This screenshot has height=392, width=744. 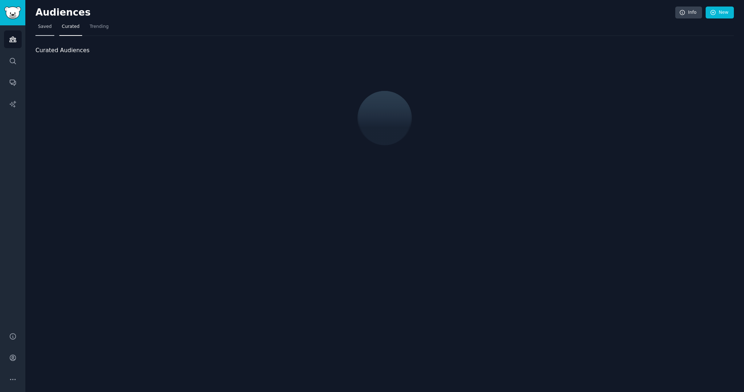 I want to click on a: Curated, so click(x=71, y=28).